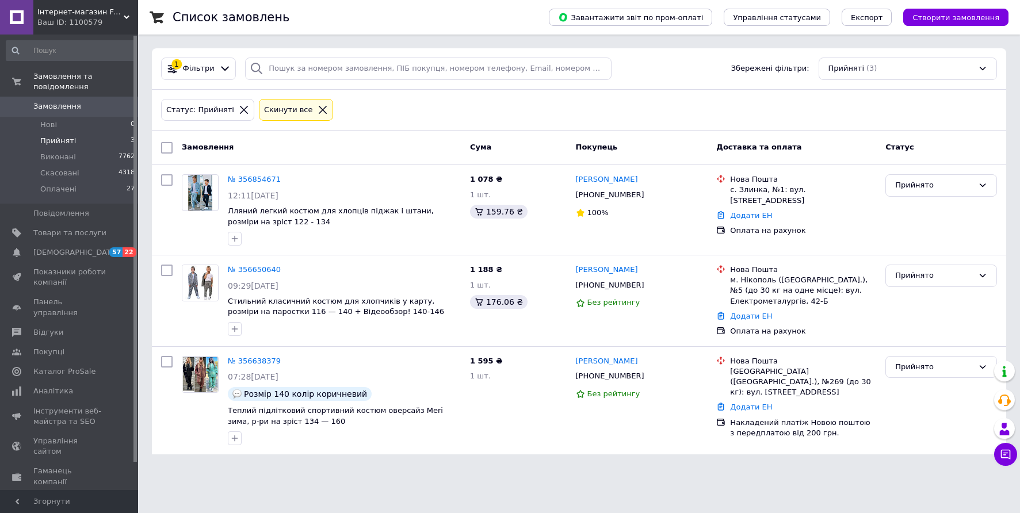 The image size is (1020, 513). What do you see at coordinates (231, 17) in the screenshot?
I see `h1: Список замовлень` at bounding box center [231, 17].